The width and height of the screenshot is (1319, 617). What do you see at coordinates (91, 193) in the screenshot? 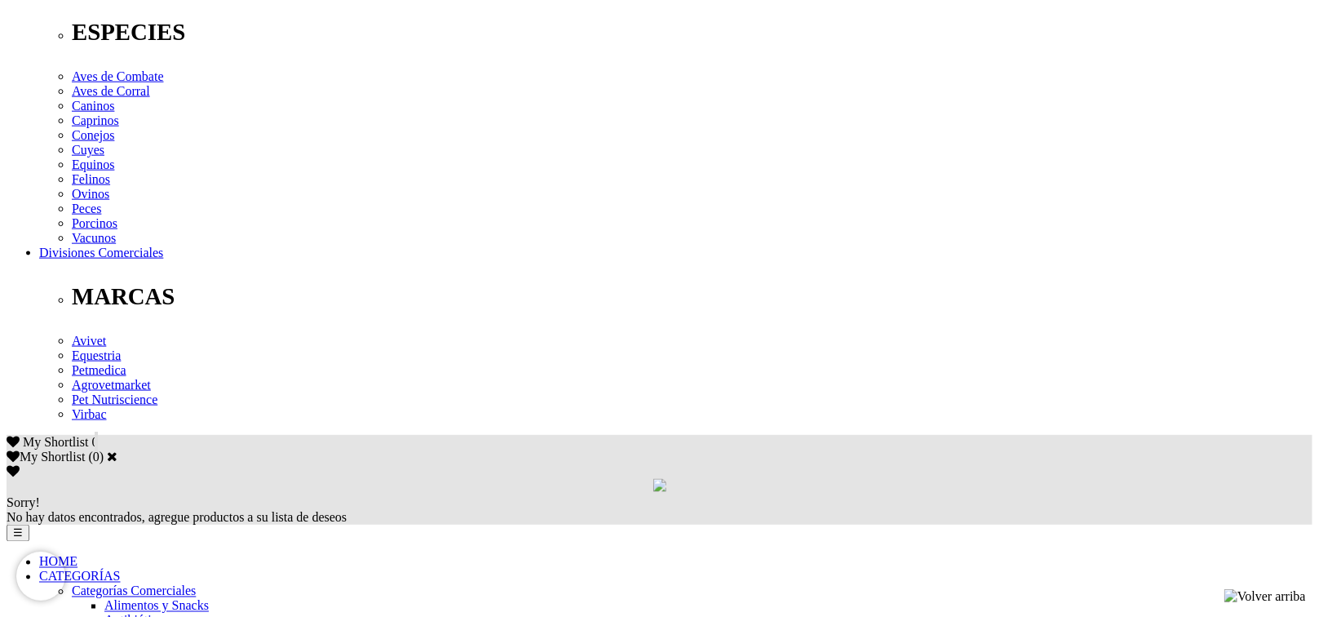
I see `a: Ovinos` at bounding box center [91, 193].